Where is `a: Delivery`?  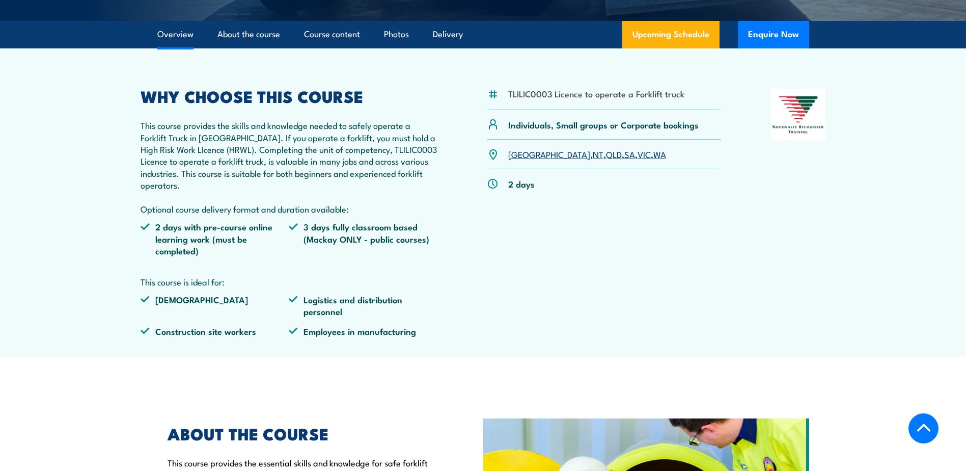
a: Delivery is located at coordinates (448, 34).